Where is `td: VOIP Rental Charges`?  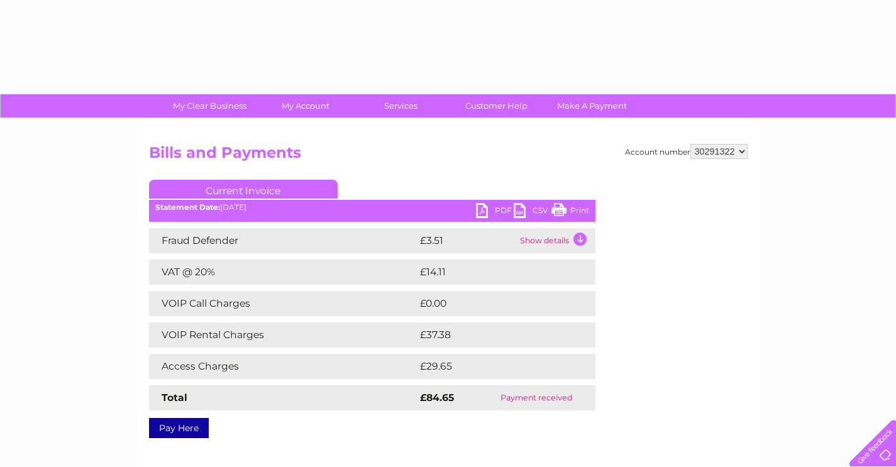
td: VOIP Rental Charges is located at coordinates (283, 335).